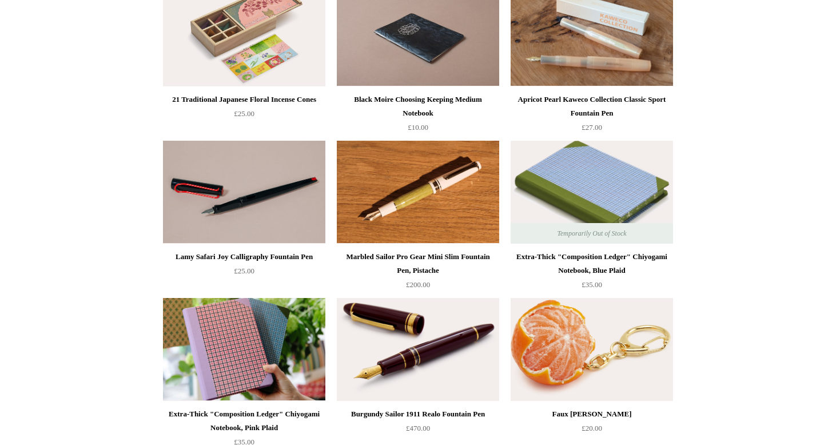 The width and height of the screenshot is (836, 445). What do you see at coordinates (592, 428) in the screenshot?
I see `span: £20.00` at bounding box center [592, 428].